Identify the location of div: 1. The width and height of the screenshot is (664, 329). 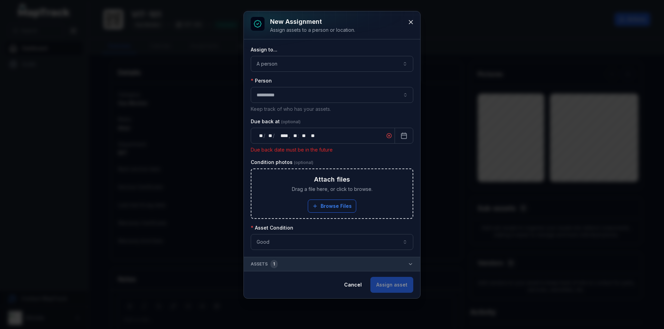
(274, 264).